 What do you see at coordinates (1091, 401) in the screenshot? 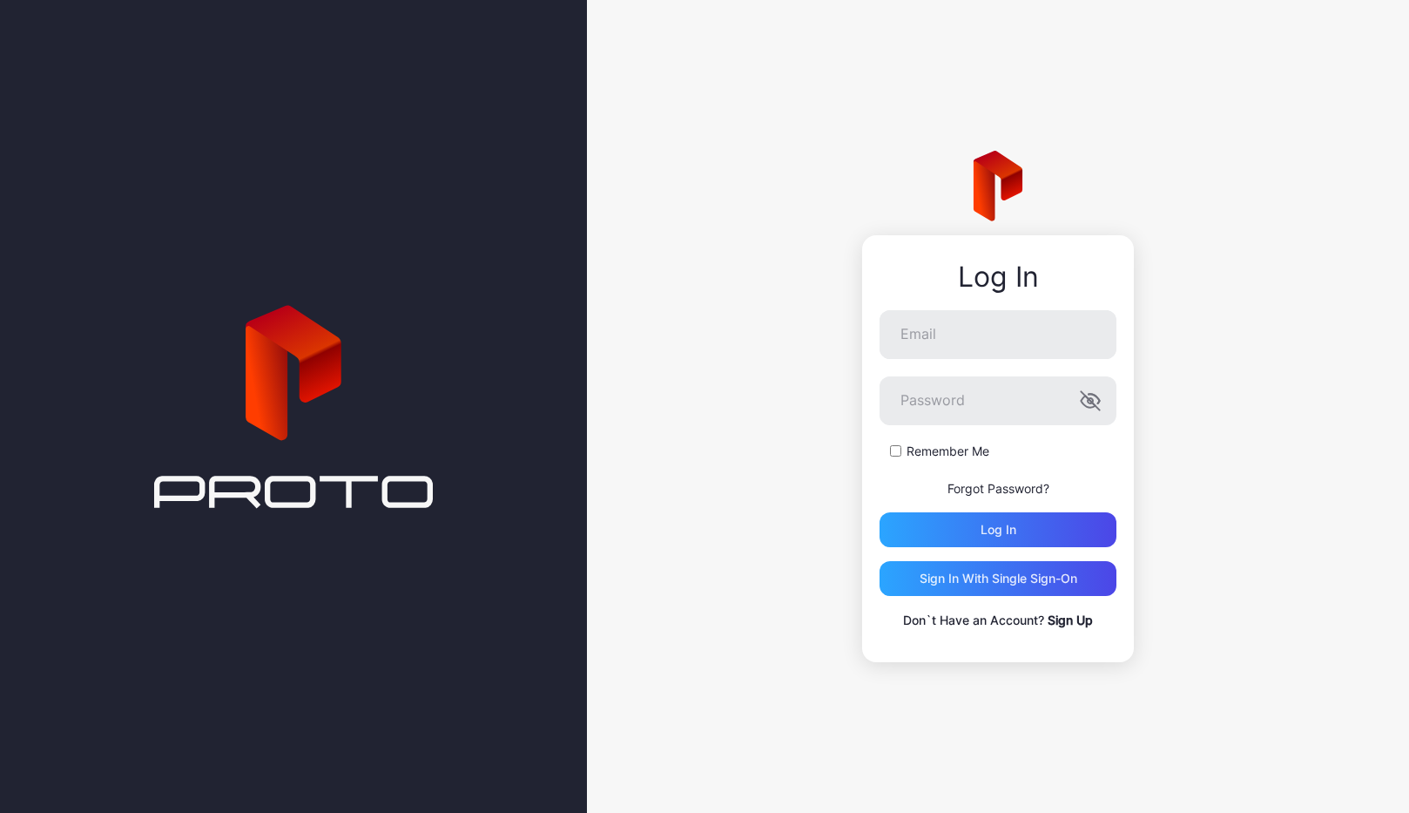
I see `button: Password` at bounding box center [1091, 401].